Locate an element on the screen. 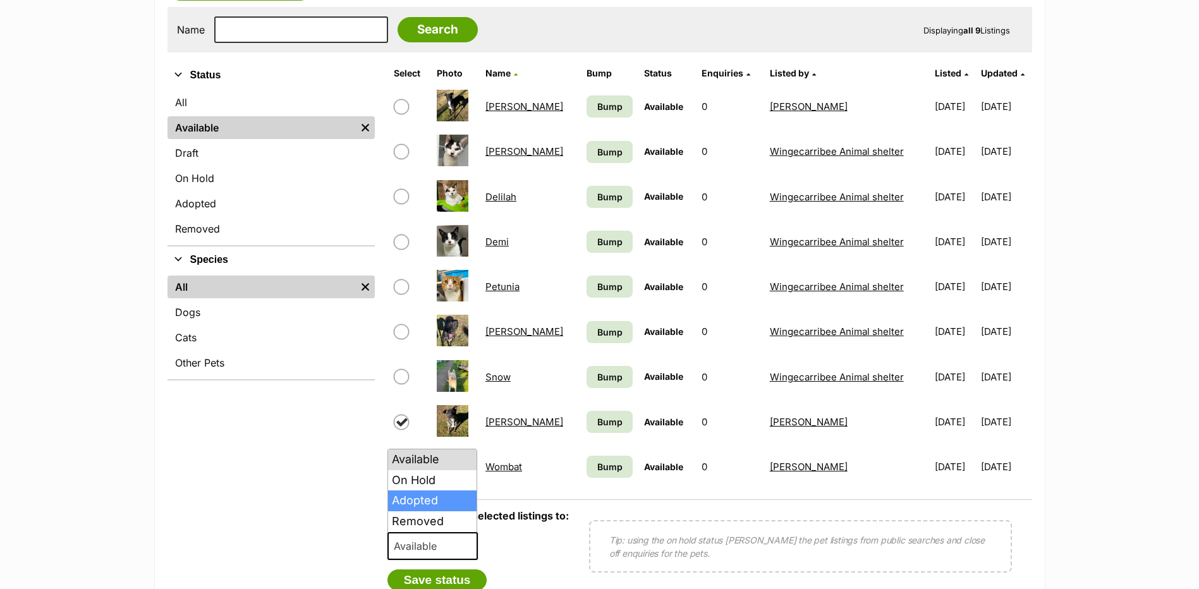 This screenshot has width=1199, height=589. a: Listed is located at coordinates (951, 73).